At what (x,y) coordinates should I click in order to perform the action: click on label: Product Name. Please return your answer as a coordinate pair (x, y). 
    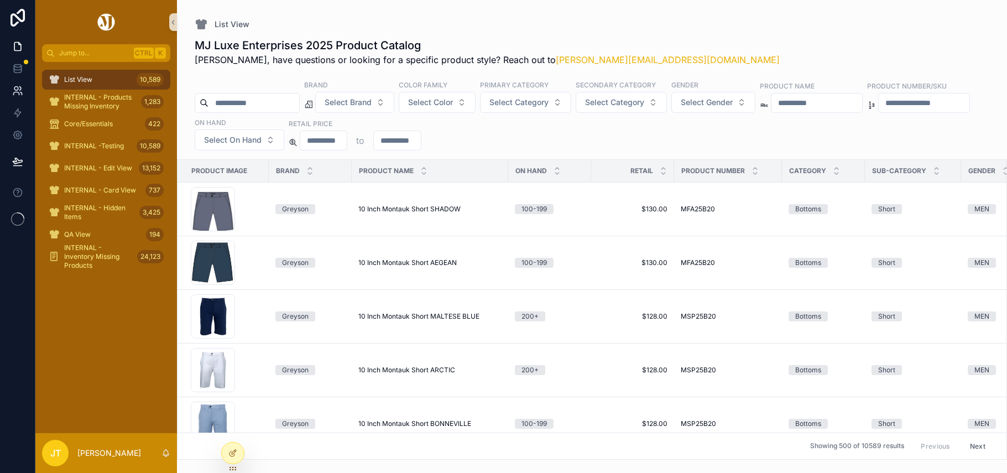
    Looking at the image, I should click on (787, 86).